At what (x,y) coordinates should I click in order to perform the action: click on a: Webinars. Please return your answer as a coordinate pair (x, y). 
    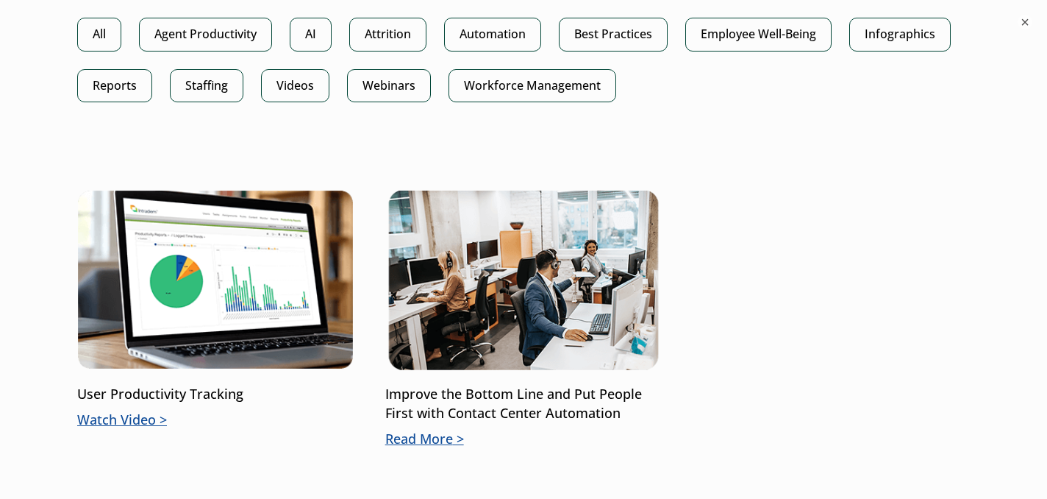
    Looking at the image, I should click on (389, 85).